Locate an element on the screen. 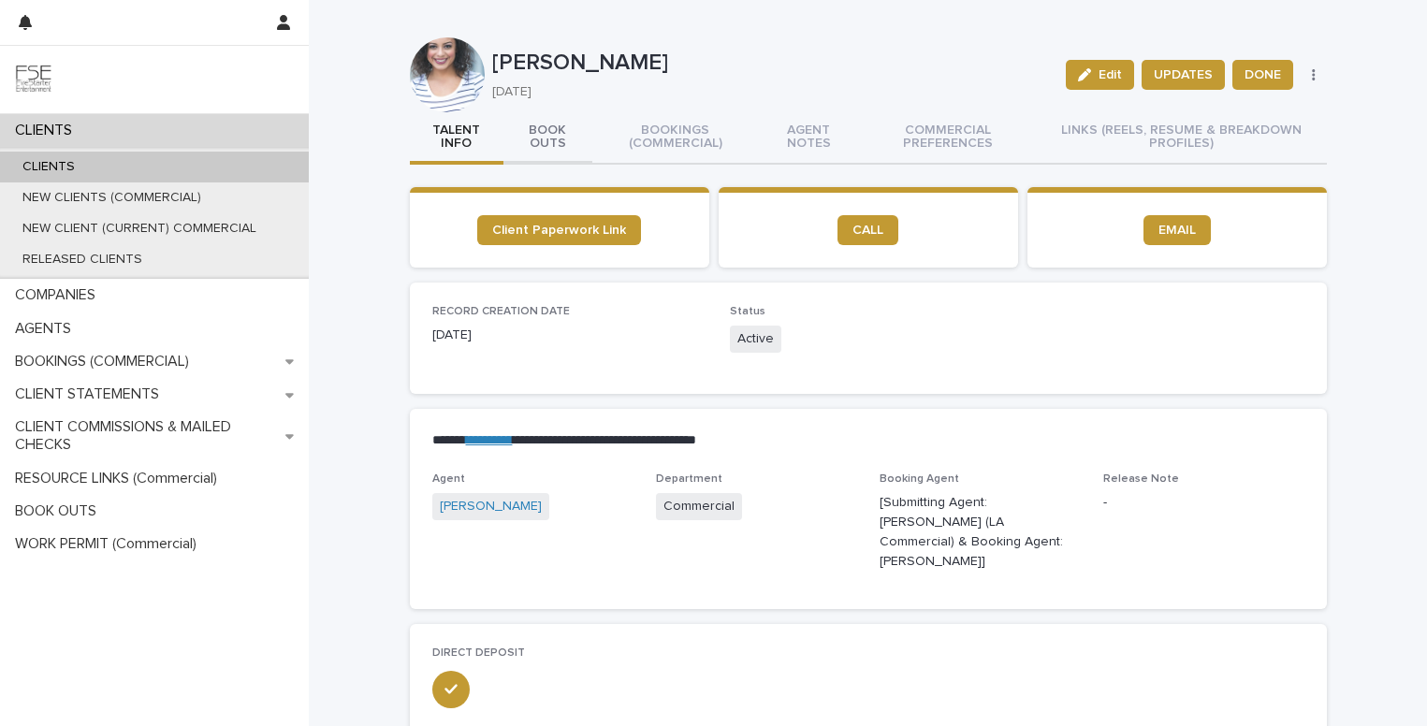  img: 9JgRvJ3ETPGCJDhvPVA5 is located at coordinates (34, 80).